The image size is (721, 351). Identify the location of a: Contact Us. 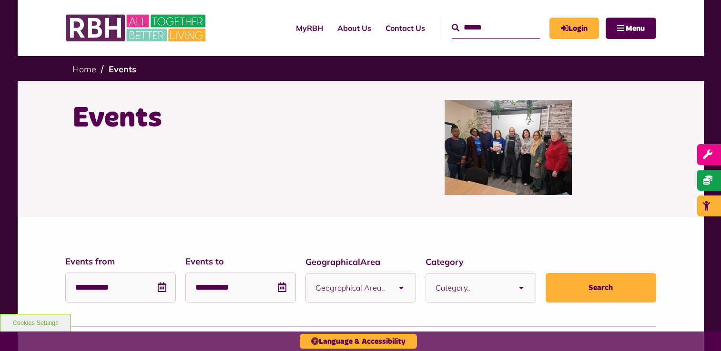
(405, 28).